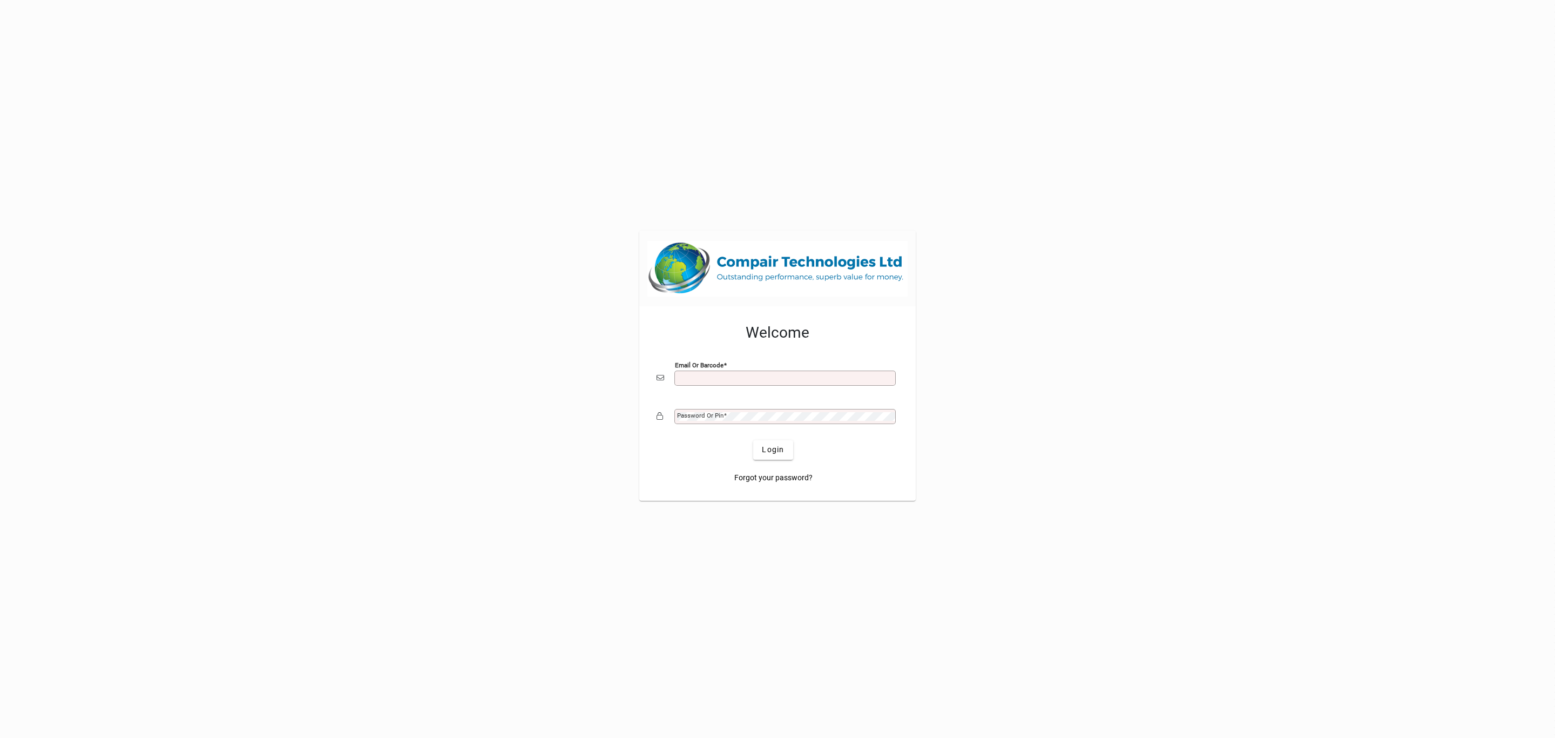 The height and width of the screenshot is (738, 1555). I want to click on button: Login, so click(773, 450).